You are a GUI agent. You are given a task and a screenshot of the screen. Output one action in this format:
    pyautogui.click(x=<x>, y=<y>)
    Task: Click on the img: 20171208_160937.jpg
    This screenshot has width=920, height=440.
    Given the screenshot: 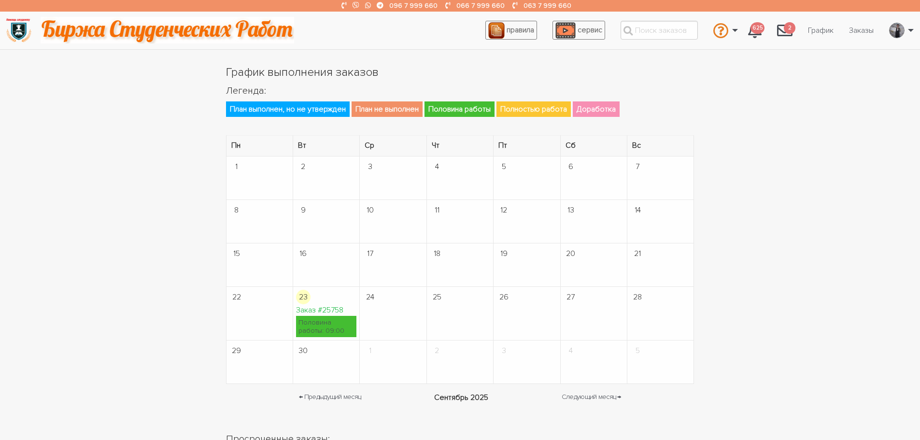 What is the action you would take?
    pyautogui.click(x=896, y=30)
    